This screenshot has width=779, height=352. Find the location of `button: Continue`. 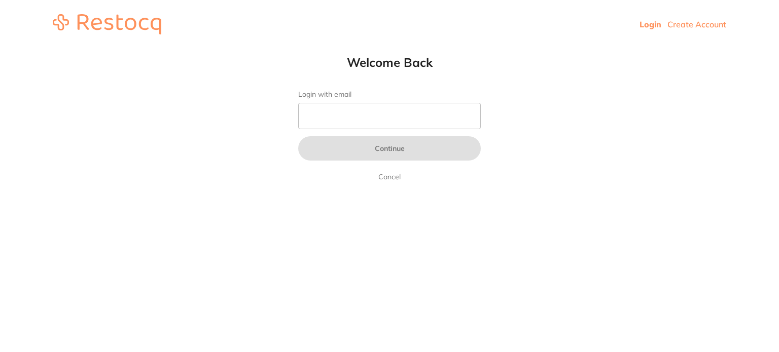

button: Continue is located at coordinates (389, 149).